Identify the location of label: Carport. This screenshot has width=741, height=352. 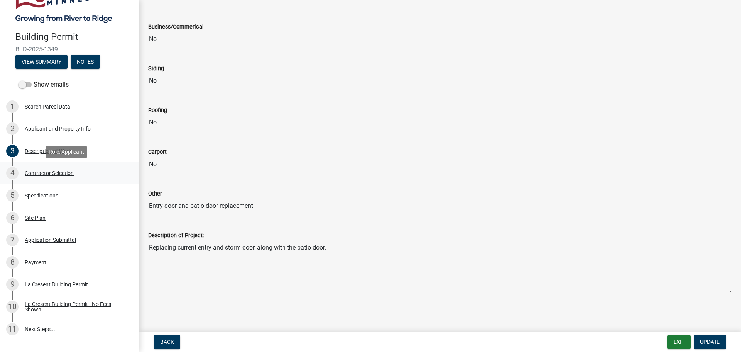
(157, 152).